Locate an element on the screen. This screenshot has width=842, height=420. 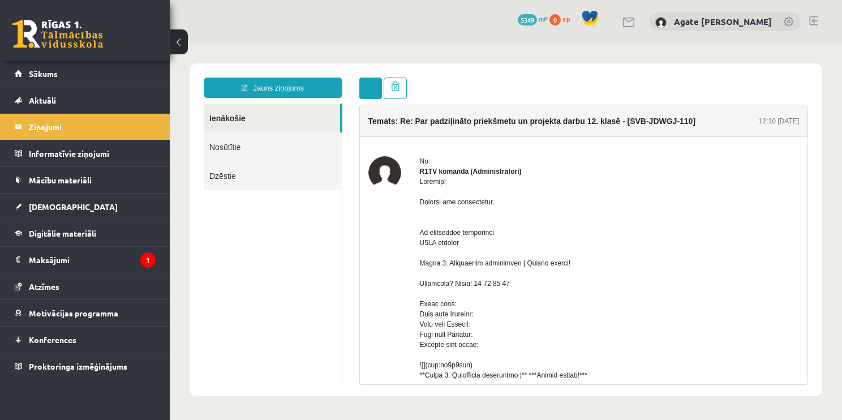
a: Proktoringa izmēģinājums is located at coordinates (85, 366).